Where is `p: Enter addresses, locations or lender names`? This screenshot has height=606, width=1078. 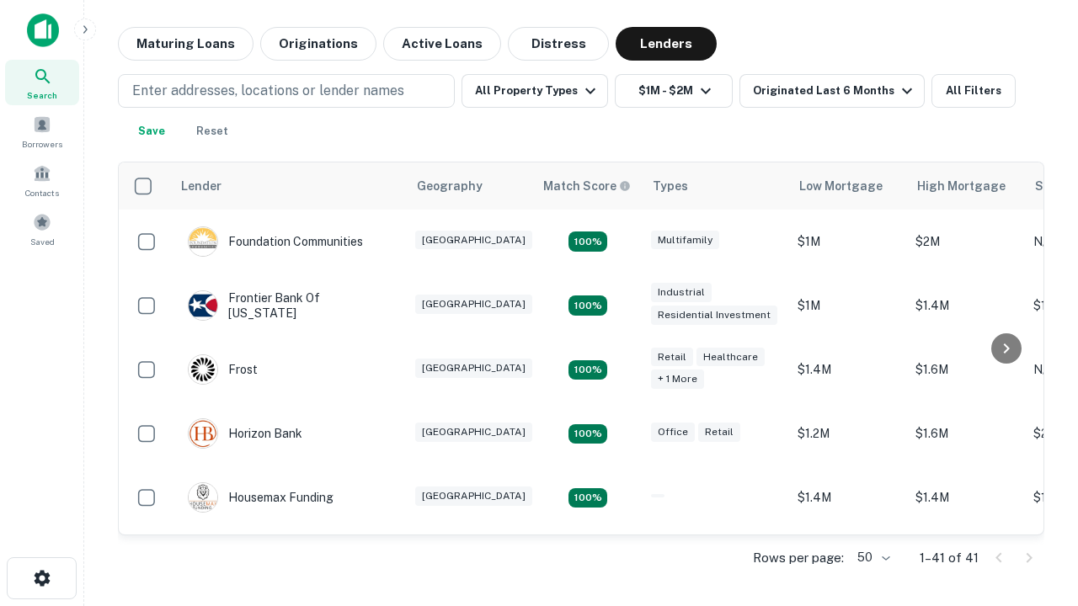 p: Enter addresses, locations or lender names is located at coordinates (268, 91).